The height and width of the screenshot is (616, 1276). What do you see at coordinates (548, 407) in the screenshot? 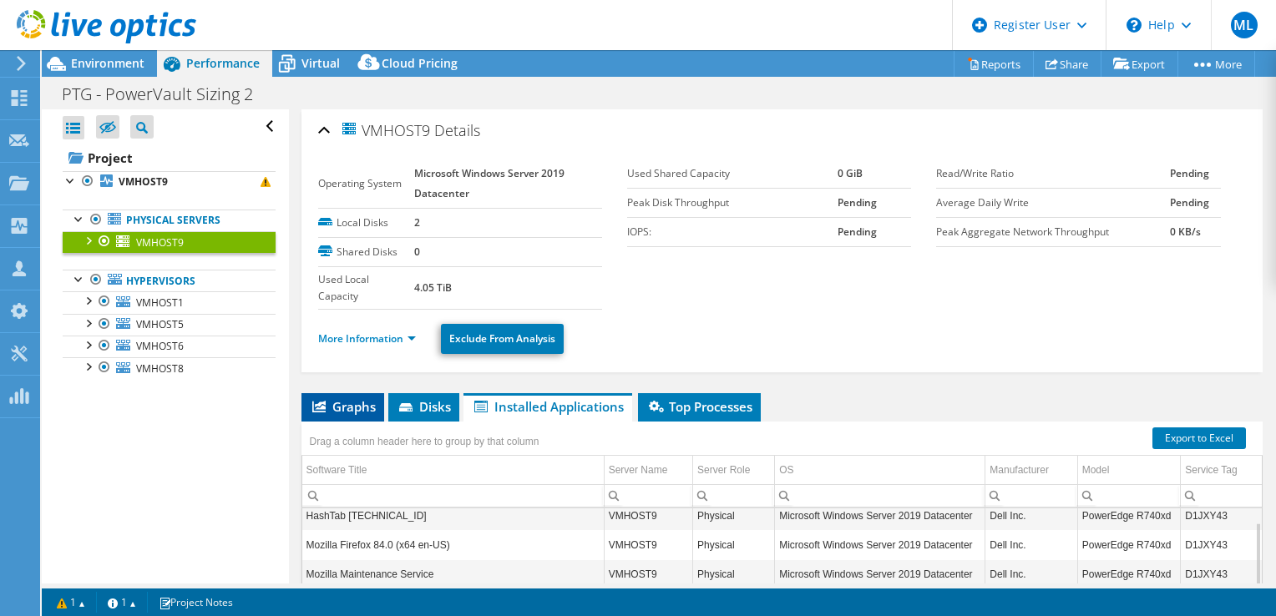
I see `span: Installed Applications` at bounding box center [548, 407].